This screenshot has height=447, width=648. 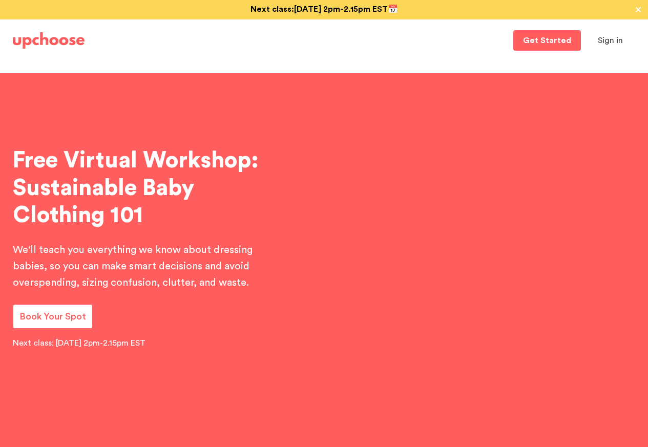 I want to click on a: Book Your Spot, so click(x=53, y=317).